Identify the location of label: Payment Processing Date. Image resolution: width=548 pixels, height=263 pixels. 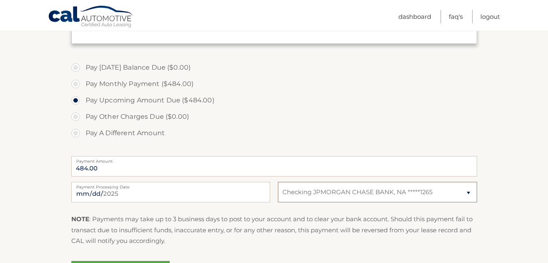
(170, 185).